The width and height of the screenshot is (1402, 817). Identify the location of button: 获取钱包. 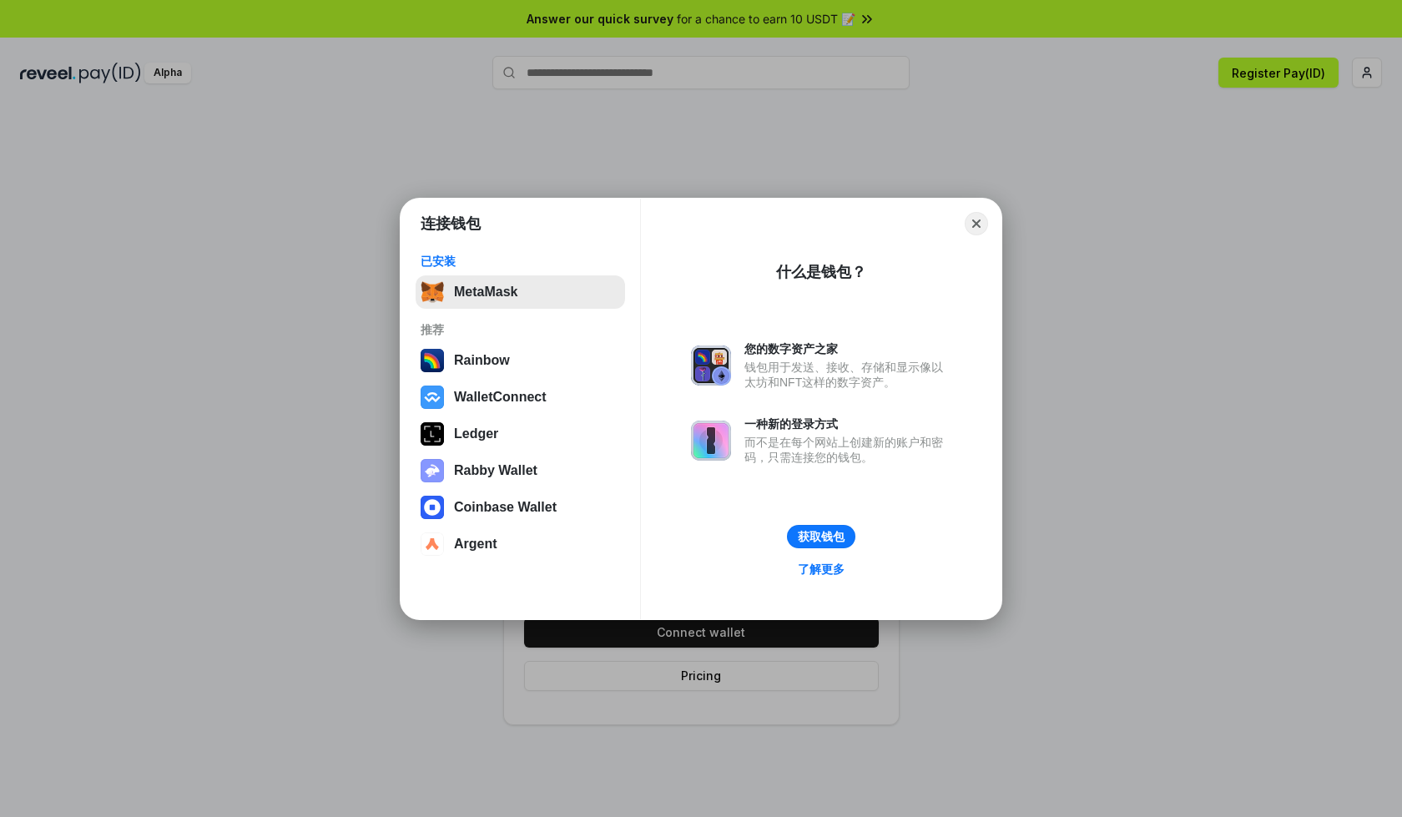
(821, 537).